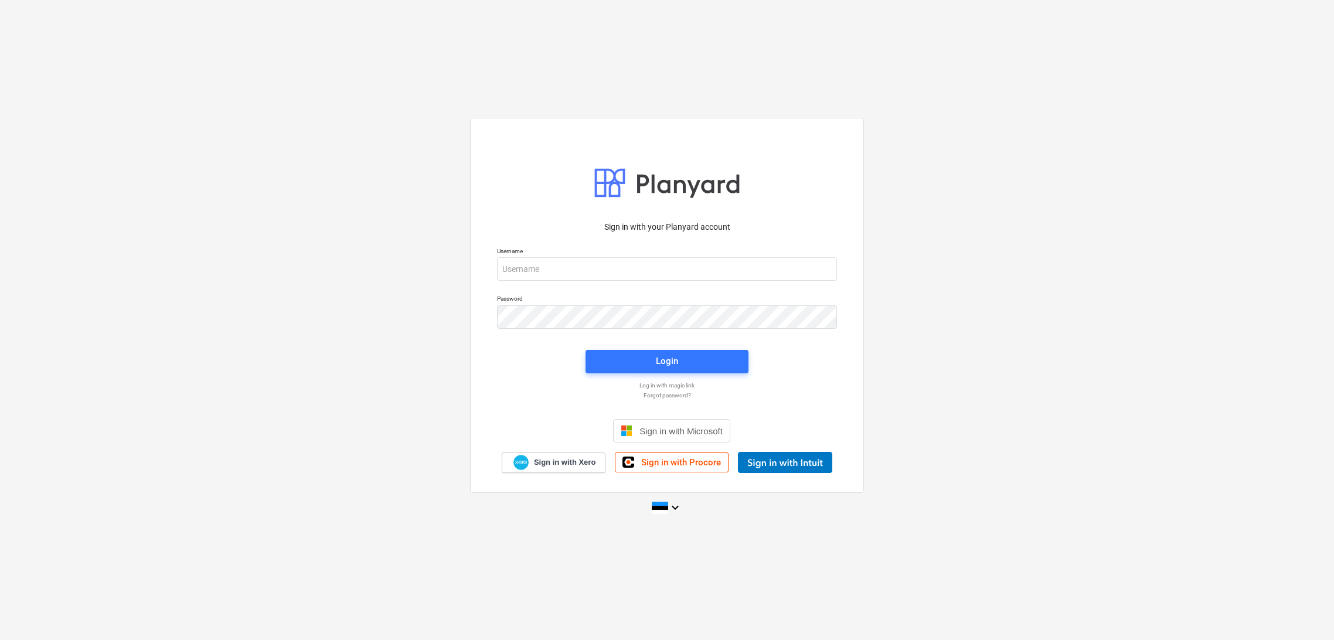 The width and height of the screenshot is (1334, 640). Describe the element at coordinates (521, 462) in the screenshot. I see `img: Xero logo` at that location.